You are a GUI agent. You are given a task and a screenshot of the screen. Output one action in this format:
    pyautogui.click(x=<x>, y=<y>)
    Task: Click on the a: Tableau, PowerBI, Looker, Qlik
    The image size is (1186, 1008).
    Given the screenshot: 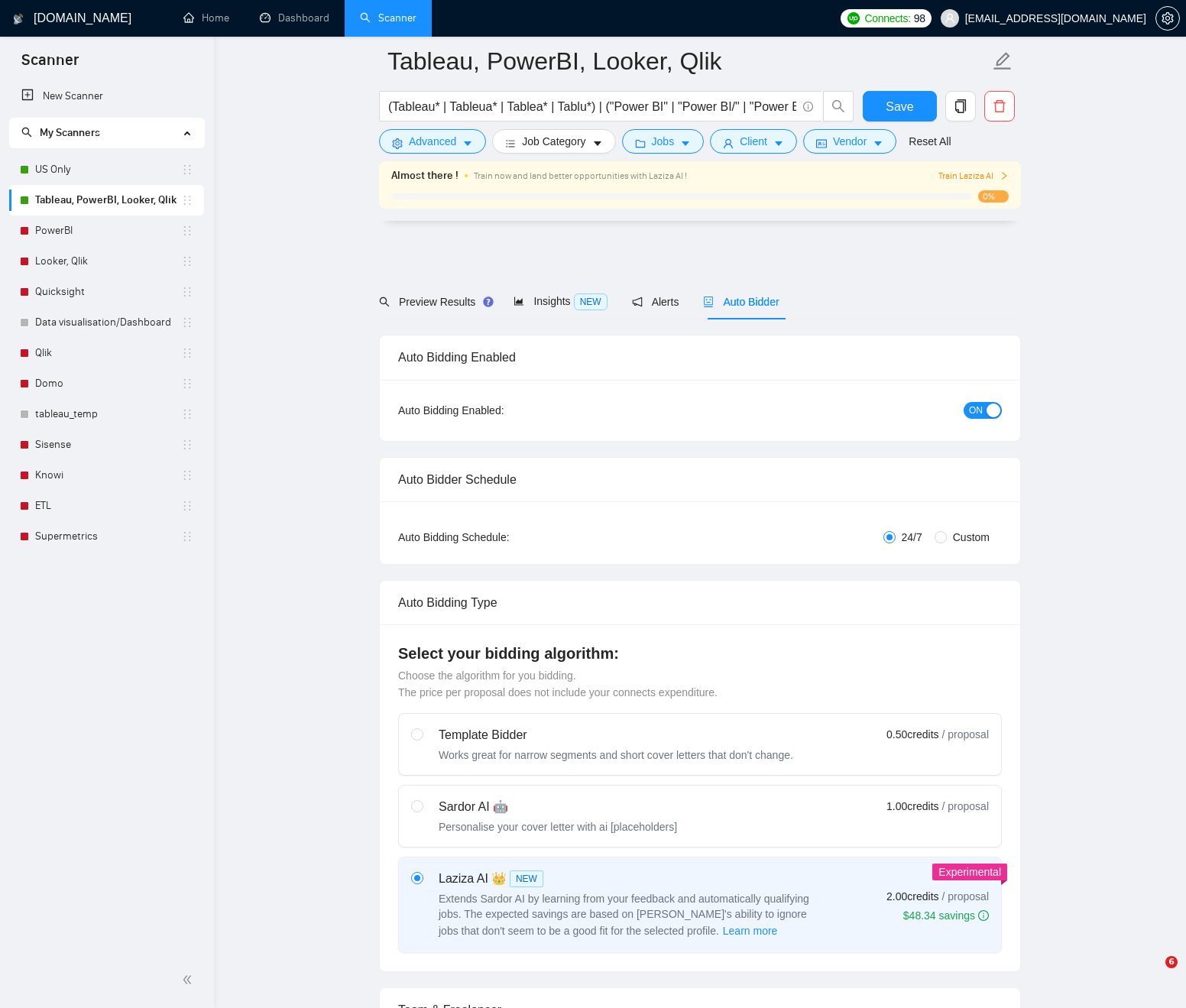 What is the action you would take?
    pyautogui.click(x=108, y=200)
    